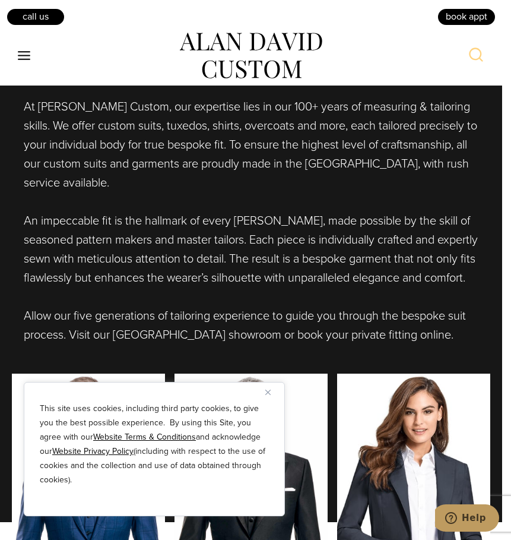 This screenshot has height=540, width=511. What do you see at coordinates (273, 392) in the screenshot?
I see `button: Close` at bounding box center [273, 392].